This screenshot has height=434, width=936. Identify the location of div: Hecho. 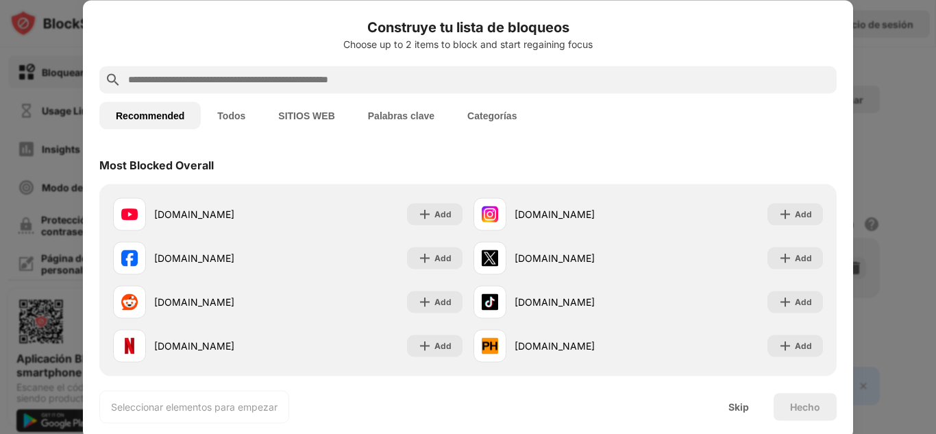
(805, 406).